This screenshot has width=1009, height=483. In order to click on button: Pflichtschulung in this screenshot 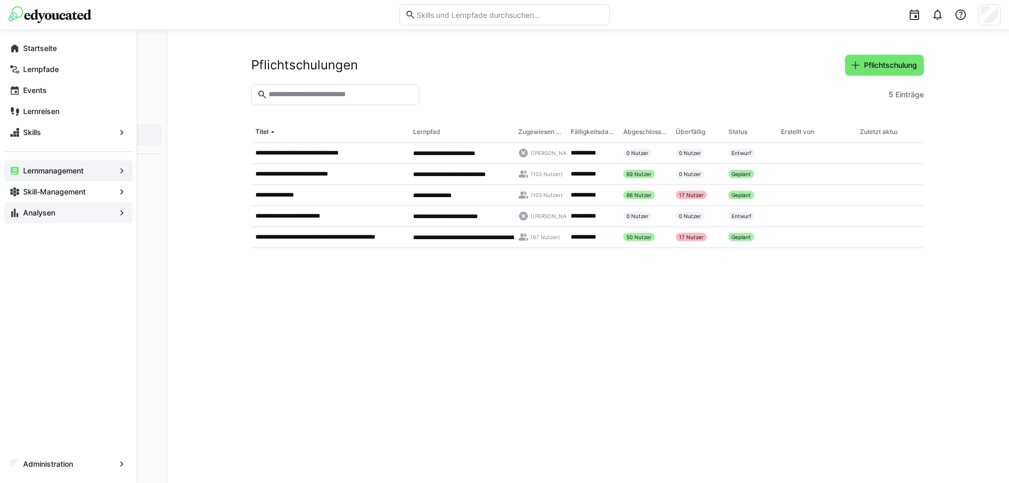, I will do `click(884, 65)`.